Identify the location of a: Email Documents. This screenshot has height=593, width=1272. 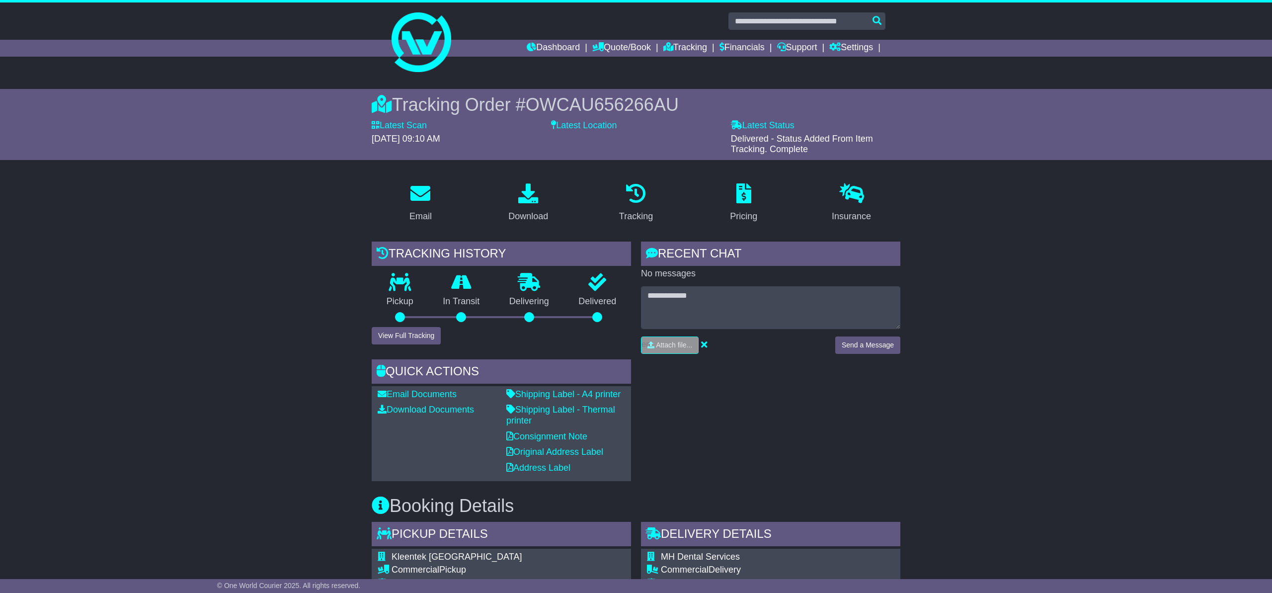
(417, 394).